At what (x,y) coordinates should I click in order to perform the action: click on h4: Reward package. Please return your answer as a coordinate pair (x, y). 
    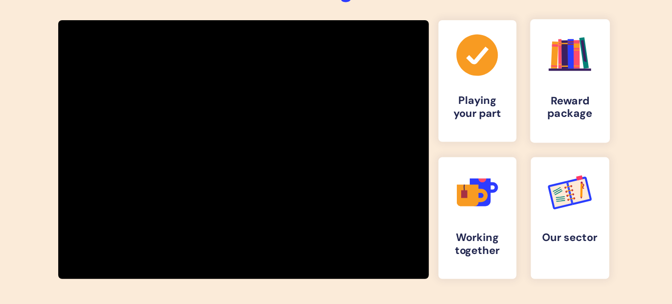
    Looking at the image, I should click on (570, 108).